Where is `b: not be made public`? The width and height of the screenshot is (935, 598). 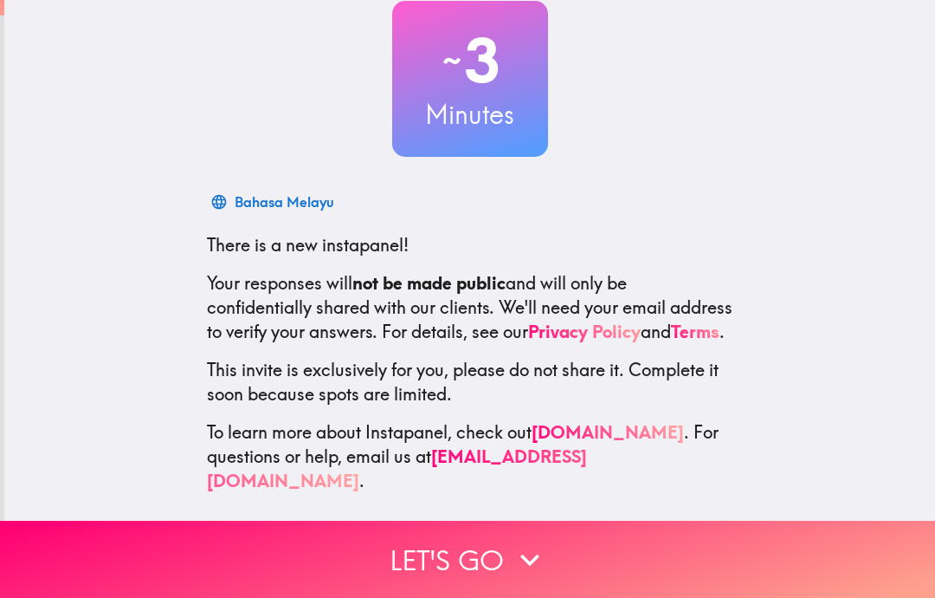 b: not be made public is located at coordinates (429, 282).